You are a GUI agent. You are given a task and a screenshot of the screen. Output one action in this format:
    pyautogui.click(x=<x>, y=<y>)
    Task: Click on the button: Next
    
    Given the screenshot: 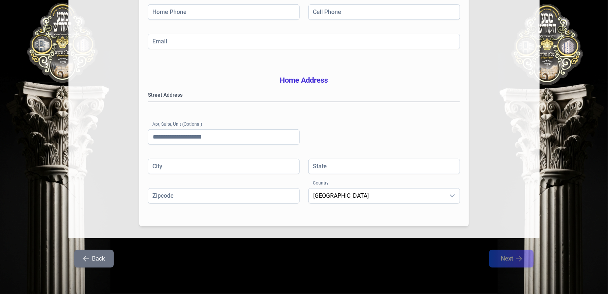 What is the action you would take?
    pyautogui.click(x=511, y=259)
    